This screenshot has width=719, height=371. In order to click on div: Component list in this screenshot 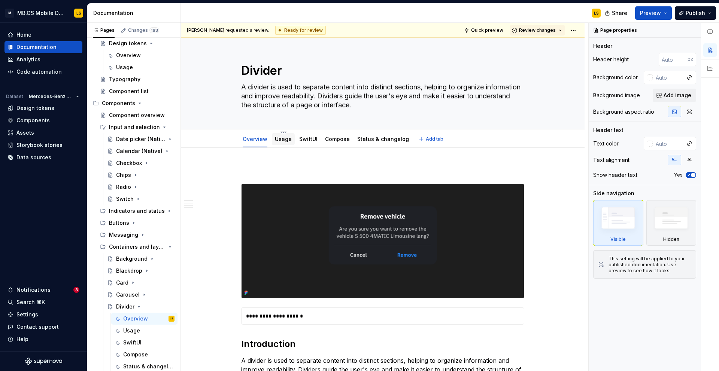, I will do `click(129, 91)`.